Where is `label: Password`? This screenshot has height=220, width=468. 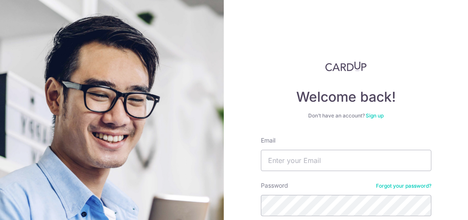 label: Password is located at coordinates (275, 186).